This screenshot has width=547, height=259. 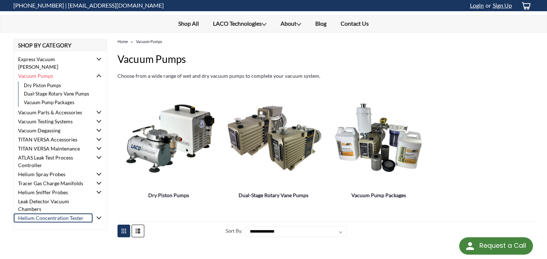 What do you see at coordinates (291, 24) in the screenshot?
I see `a: About` at bounding box center [291, 24].